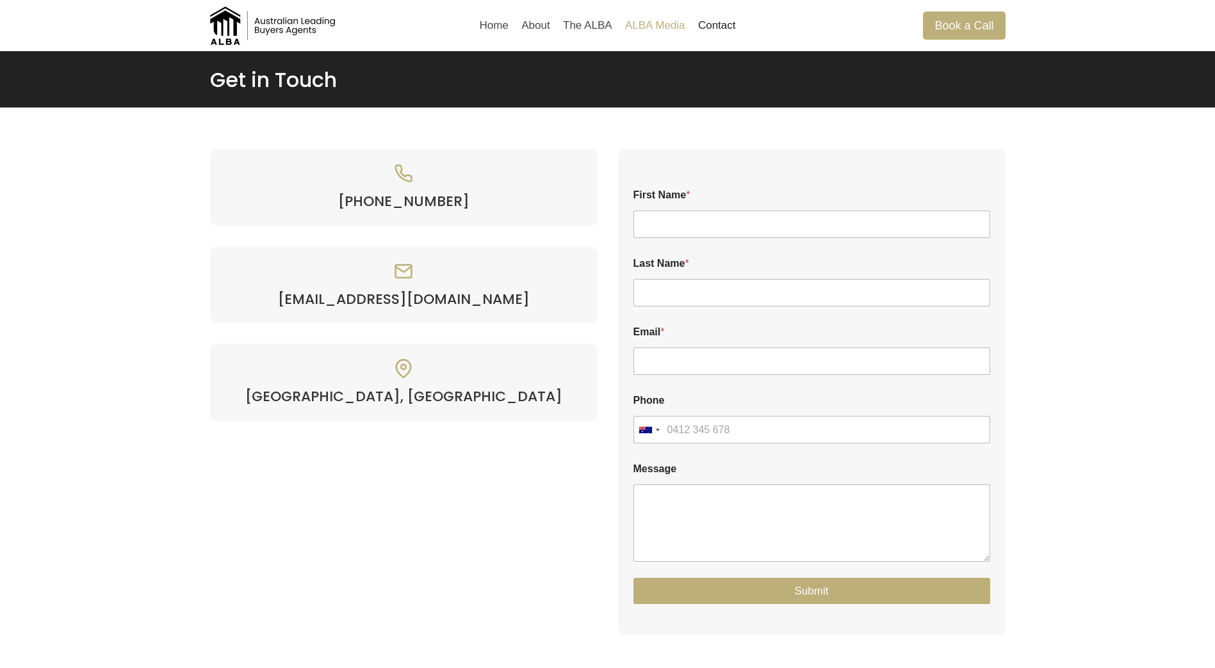 This screenshot has width=1215, height=668. Describe the element at coordinates (811, 591) in the screenshot. I see `button: Submit` at that location.